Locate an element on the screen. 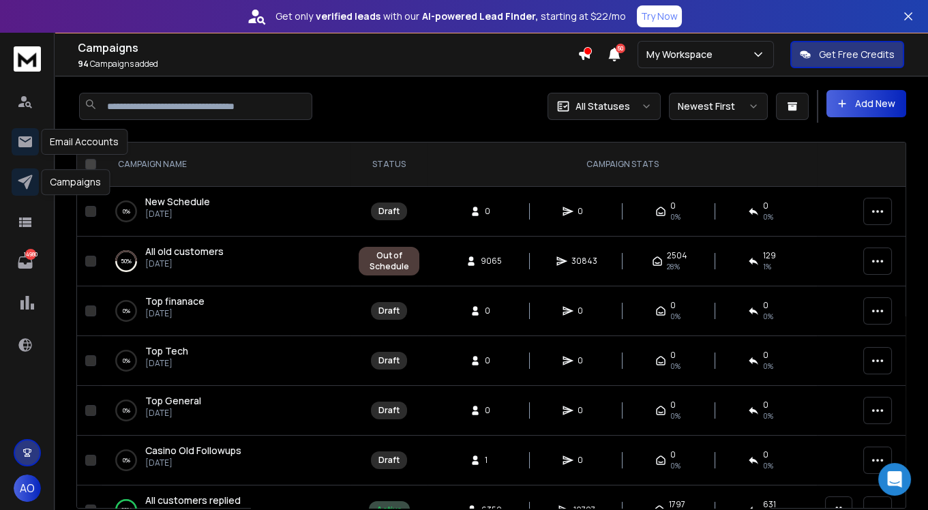  th: STATUS is located at coordinates (389, 164).